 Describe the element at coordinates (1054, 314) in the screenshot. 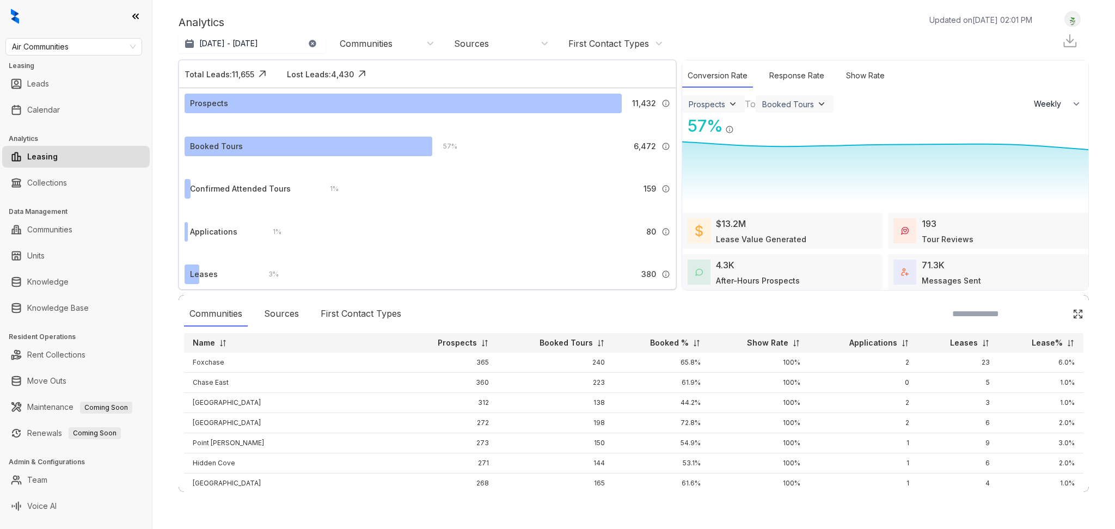

I see `img: SearchIcon` at that location.